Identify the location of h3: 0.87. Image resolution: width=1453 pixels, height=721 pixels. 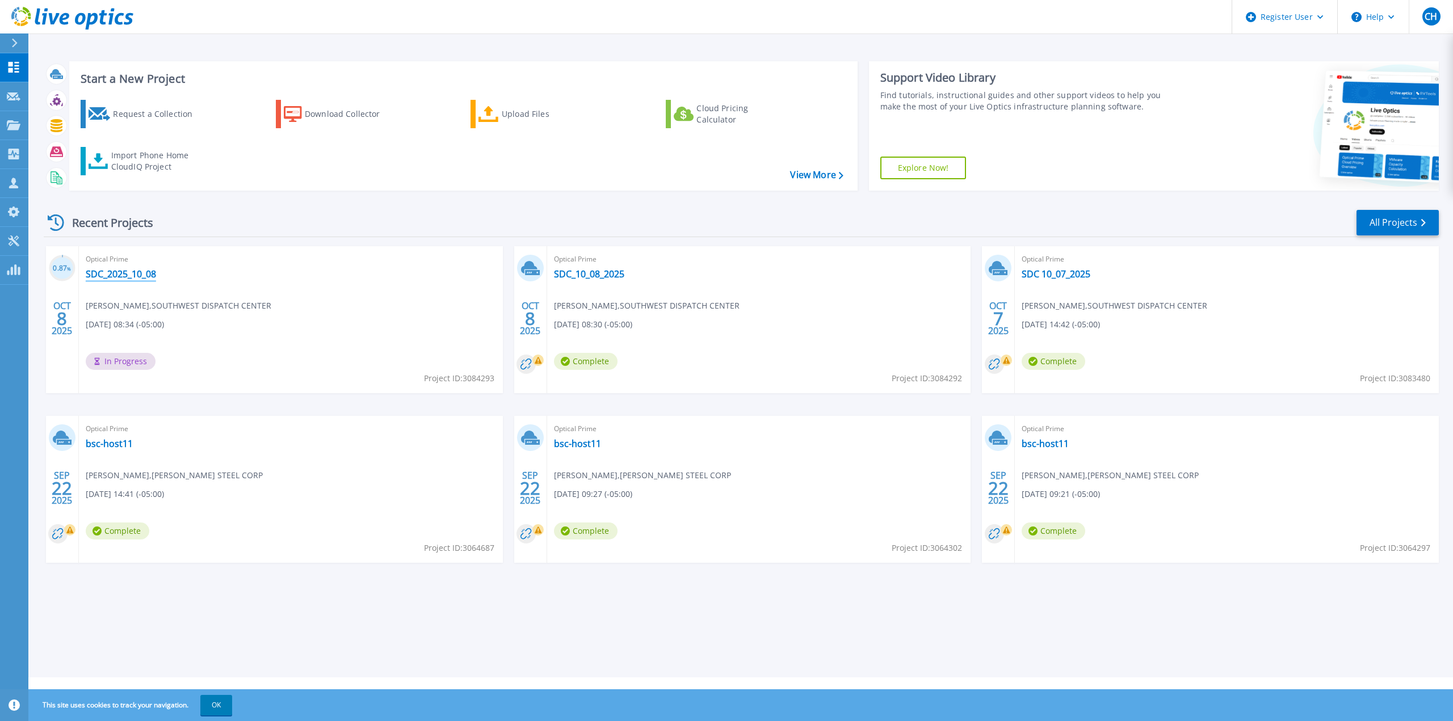
(62, 268).